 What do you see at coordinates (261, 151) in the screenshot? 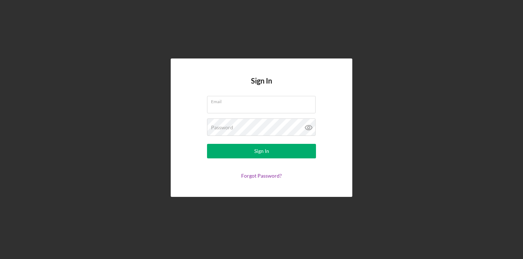
I see `div: Sign In` at bounding box center [261, 151].